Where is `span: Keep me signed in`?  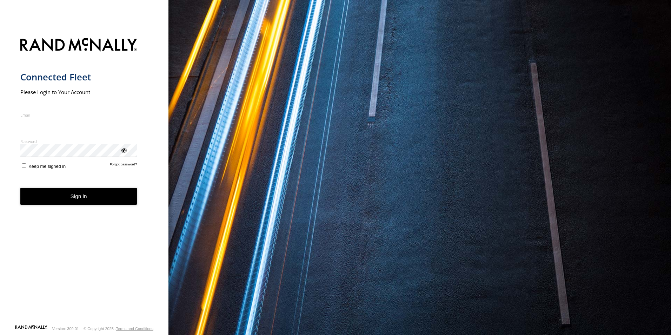
span: Keep me signed in is located at coordinates (47, 166).